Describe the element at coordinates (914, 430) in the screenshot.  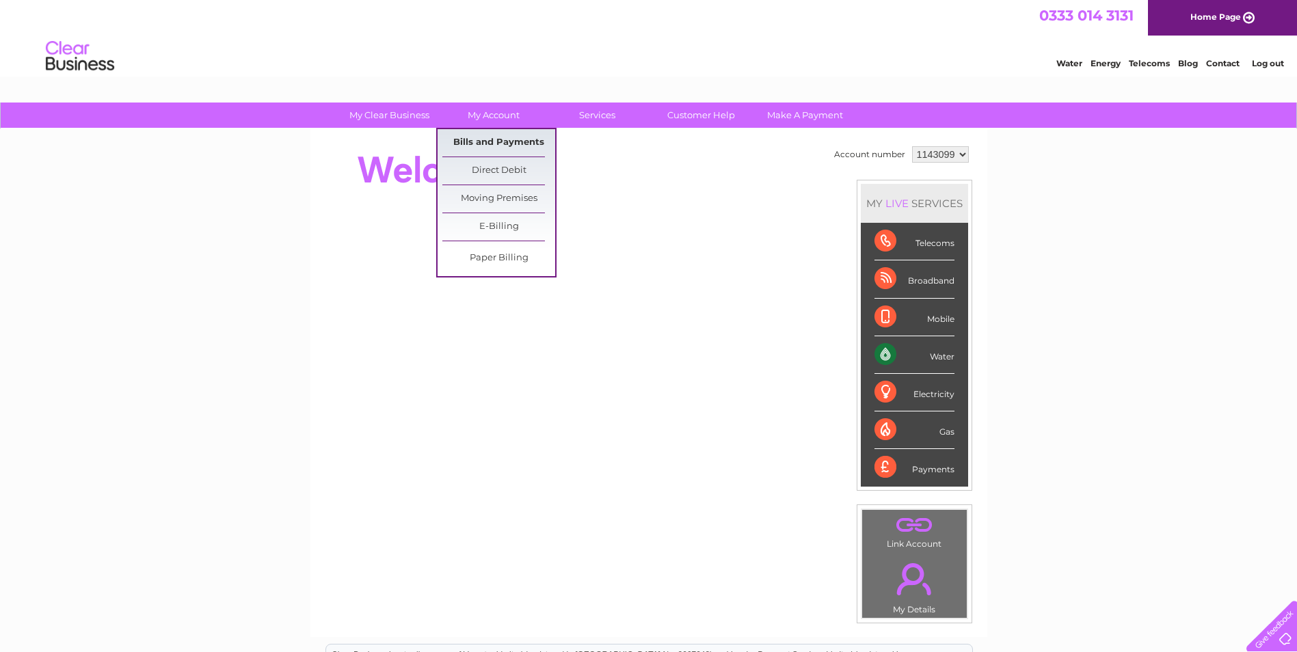
I see `div: Gas` at that location.